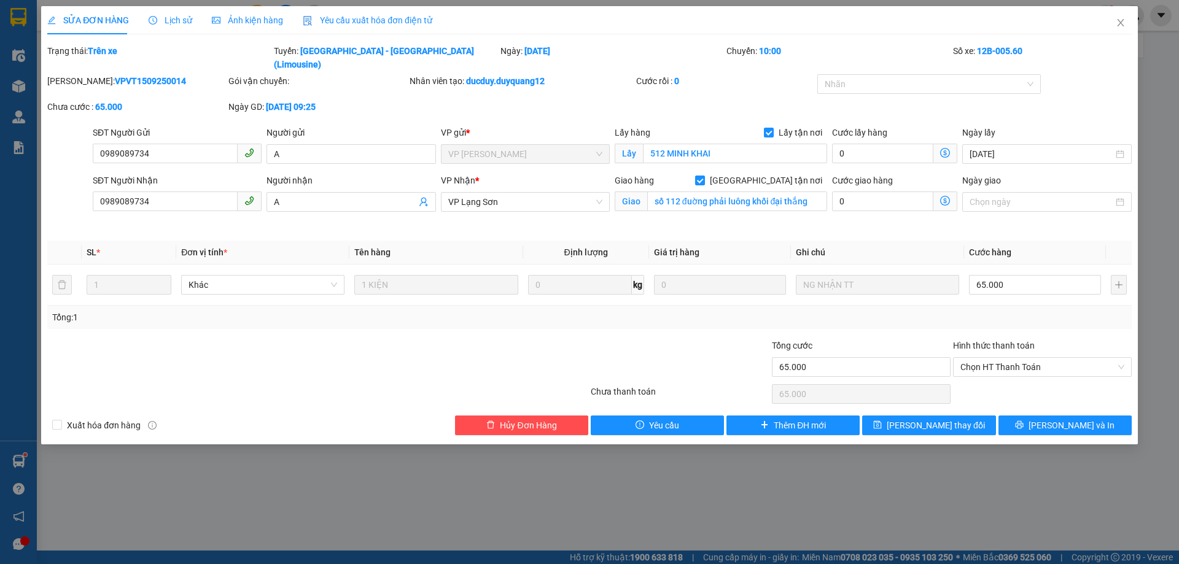 The height and width of the screenshot is (564, 1179). What do you see at coordinates (263, 285) in the screenshot?
I see `span: Khác` at bounding box center [263, 285].